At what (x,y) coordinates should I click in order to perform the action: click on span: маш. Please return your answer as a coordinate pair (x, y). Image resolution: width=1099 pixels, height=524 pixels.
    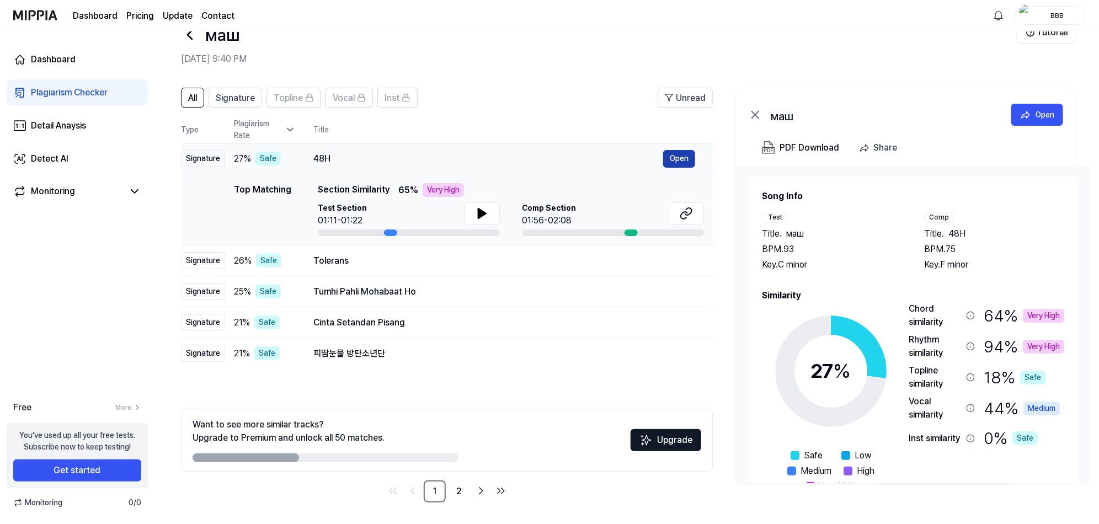
    Looking at the image, I should click on (795, 234).